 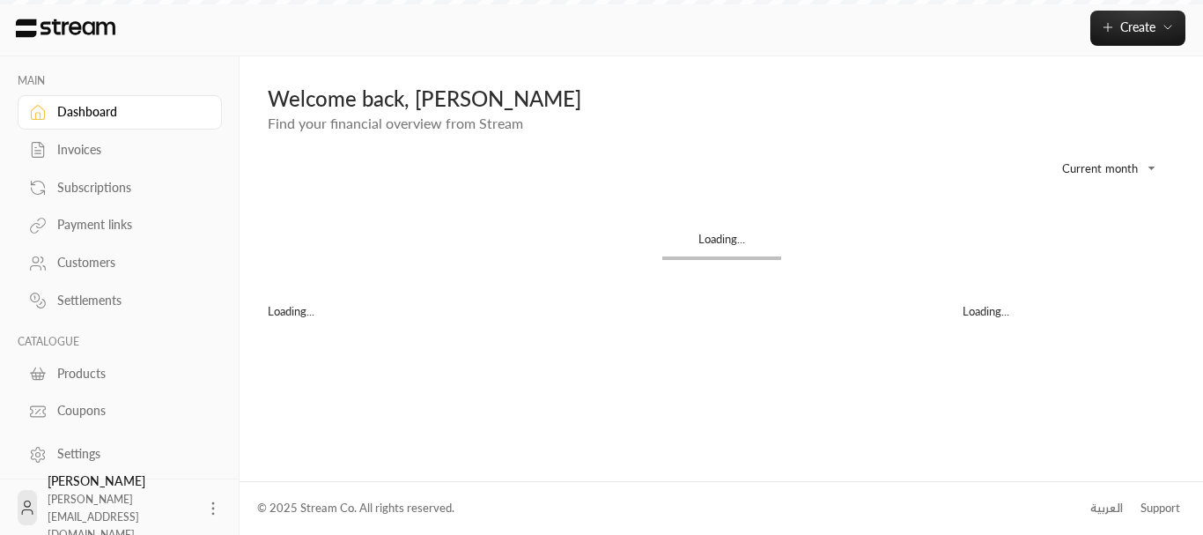 What do you see at coordinates (120, 150) in the screenshot?
I see `a: Invoices` at bounding box center [120, 150].